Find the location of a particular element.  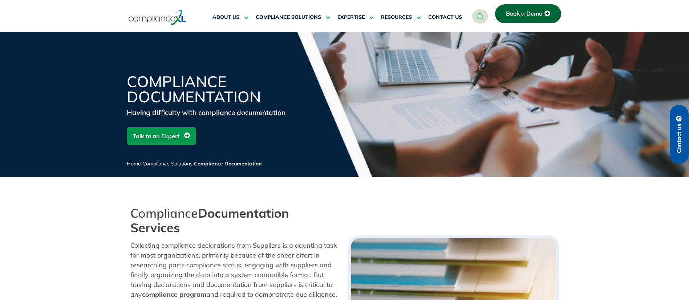

h2: Compliance is located at coordinates (236, 221).